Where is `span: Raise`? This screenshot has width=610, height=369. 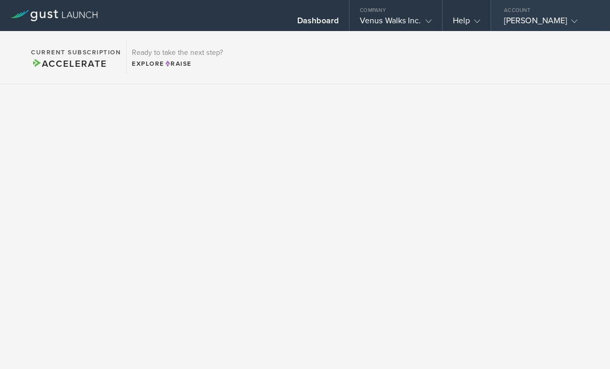
span: Raise is located at coordinates (178, 64).